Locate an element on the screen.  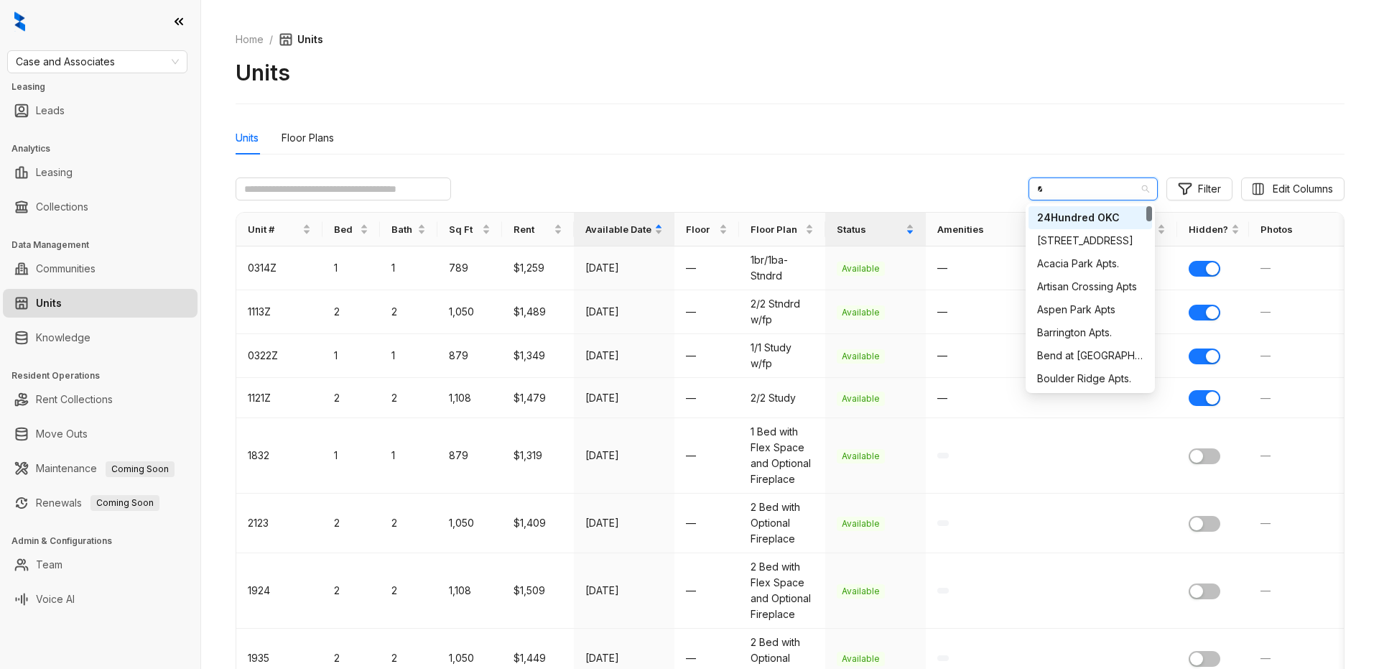
td: $1,319 is located at coordinates (538, 455).